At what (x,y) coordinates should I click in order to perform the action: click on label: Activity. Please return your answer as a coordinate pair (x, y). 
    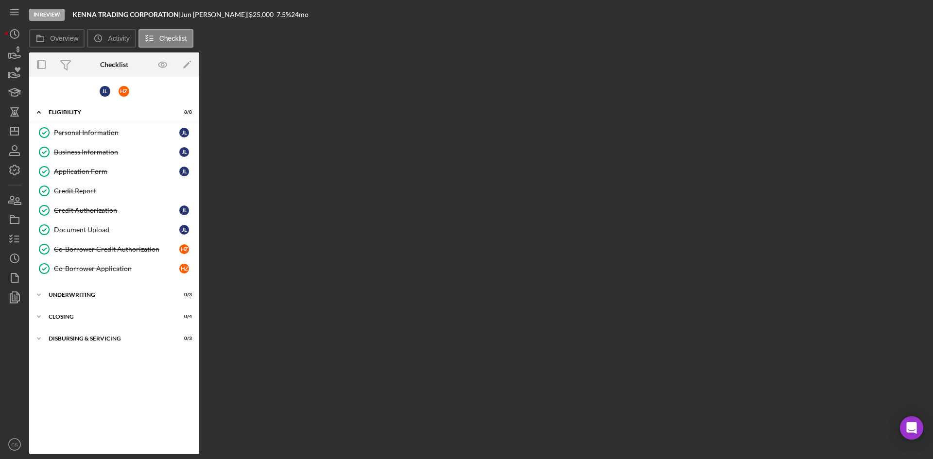
    Looking at the image, I should click on (119, 38).